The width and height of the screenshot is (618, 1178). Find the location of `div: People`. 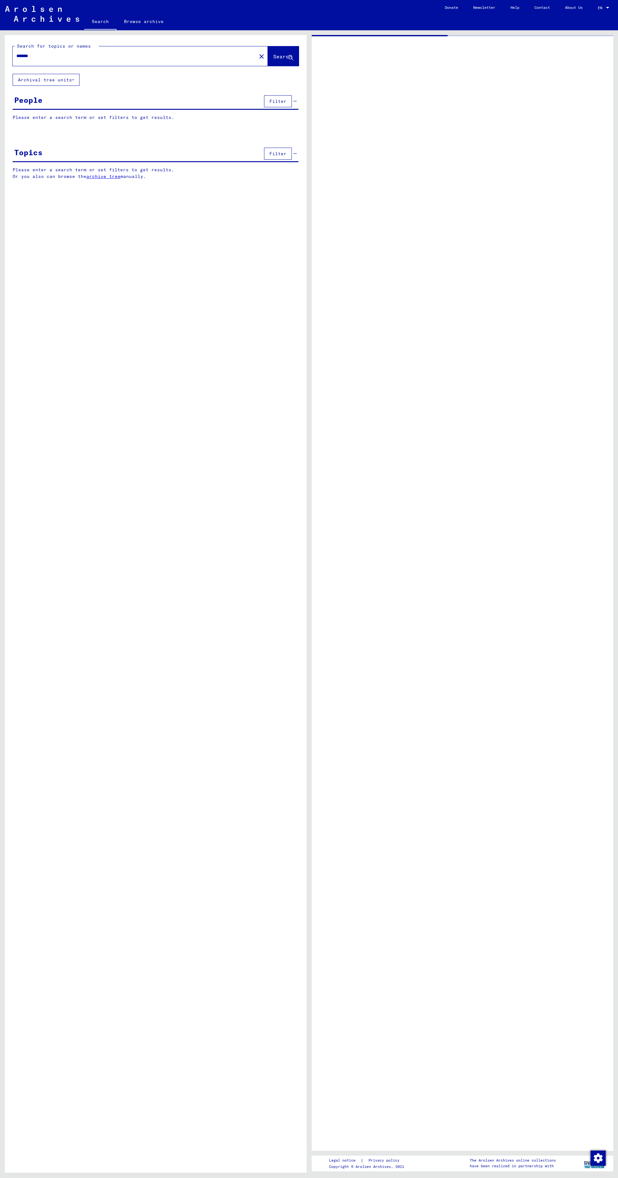

div: People is located at coordinates (28, 100).